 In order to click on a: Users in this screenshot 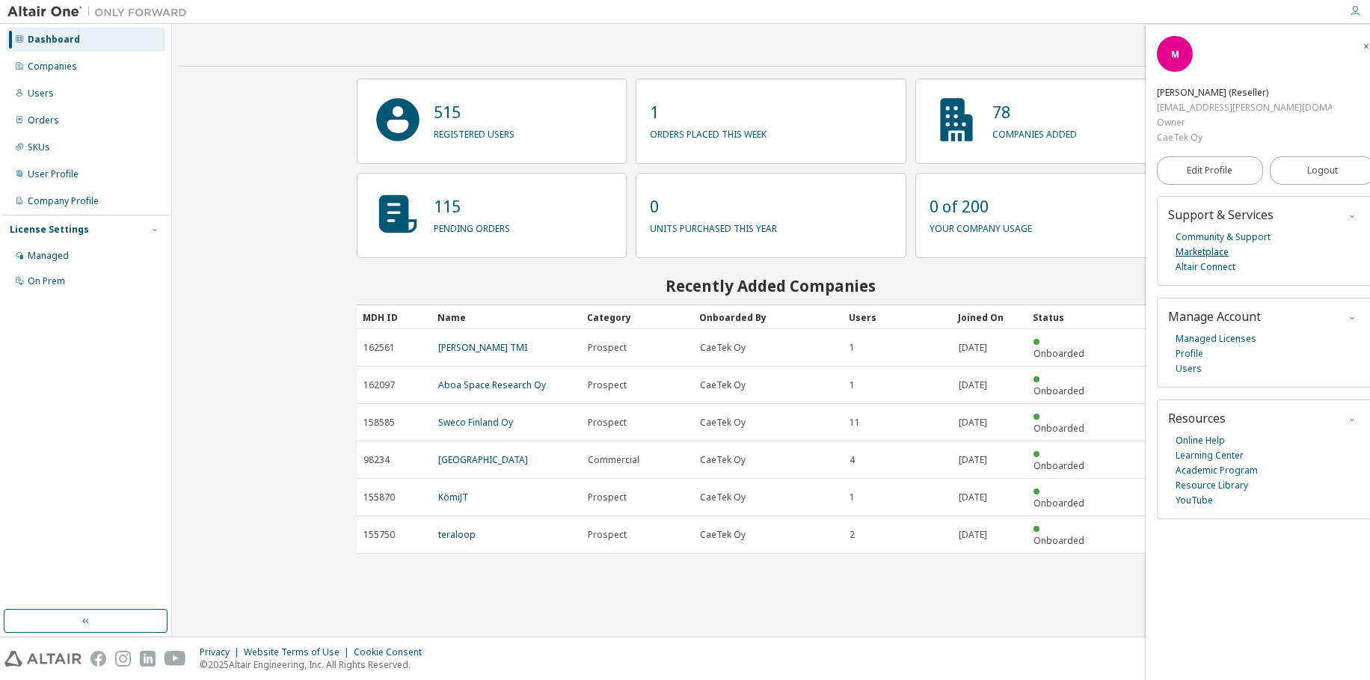, I will do `click(1188, 369)`.